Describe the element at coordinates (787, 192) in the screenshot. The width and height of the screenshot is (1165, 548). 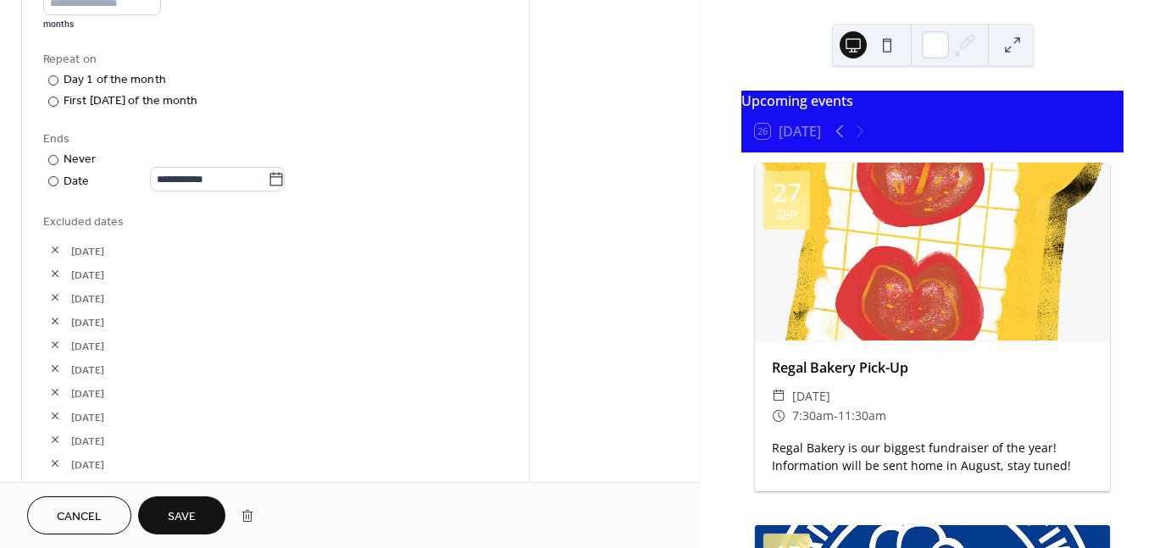
I see `div: 27` at that location.